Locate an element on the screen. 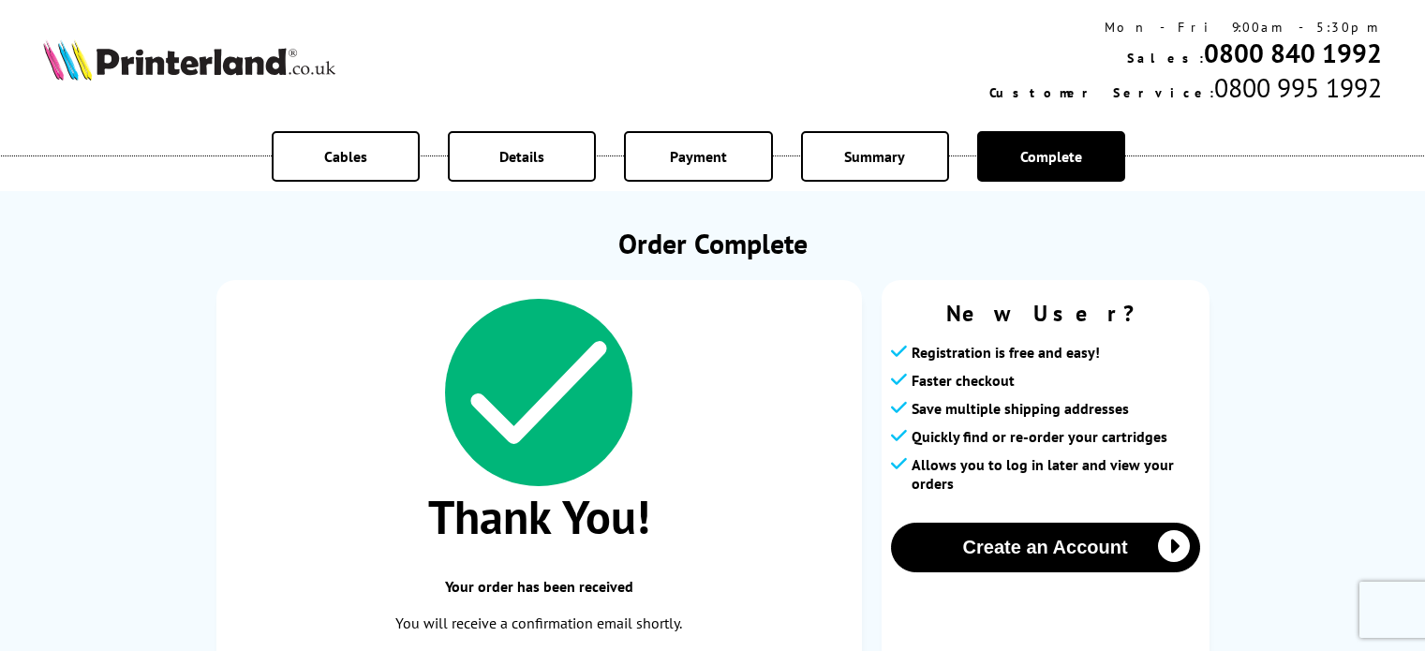 Image resolution: width=1425 pixels, height=651 pixels. span: Payment is located at coordinates (698, 156).